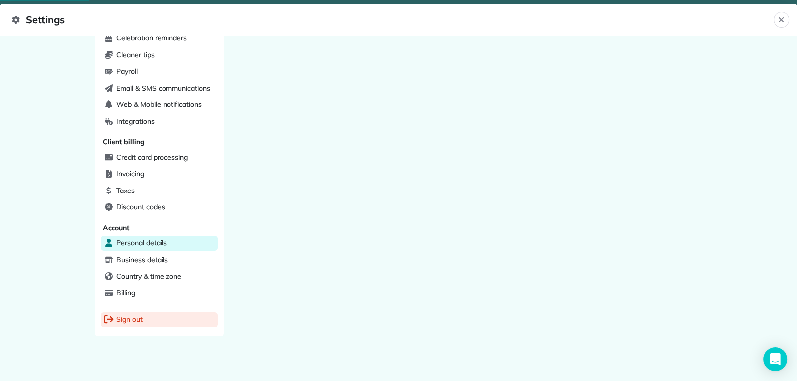  Describe the element at coordinates (159, 243) in the screenshot. I see `a: Personal details` at that location.